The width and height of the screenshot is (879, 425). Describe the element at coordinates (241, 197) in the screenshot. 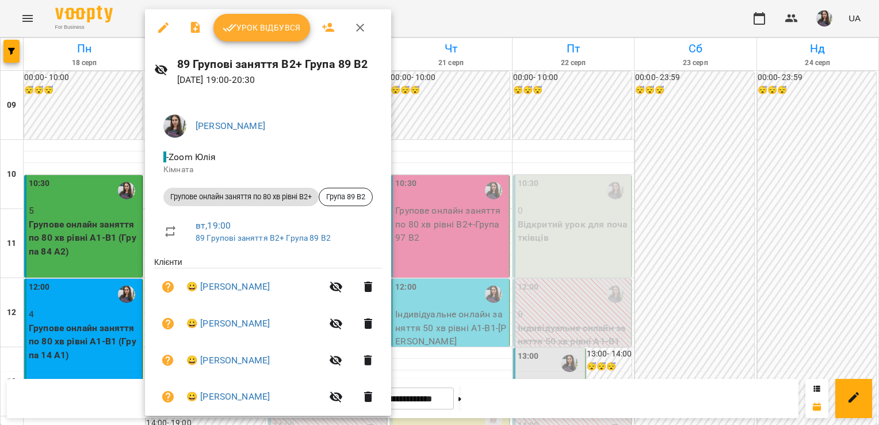

I see `span: Групове онлайн заняття по 80 хв рівні В2+` at that location.